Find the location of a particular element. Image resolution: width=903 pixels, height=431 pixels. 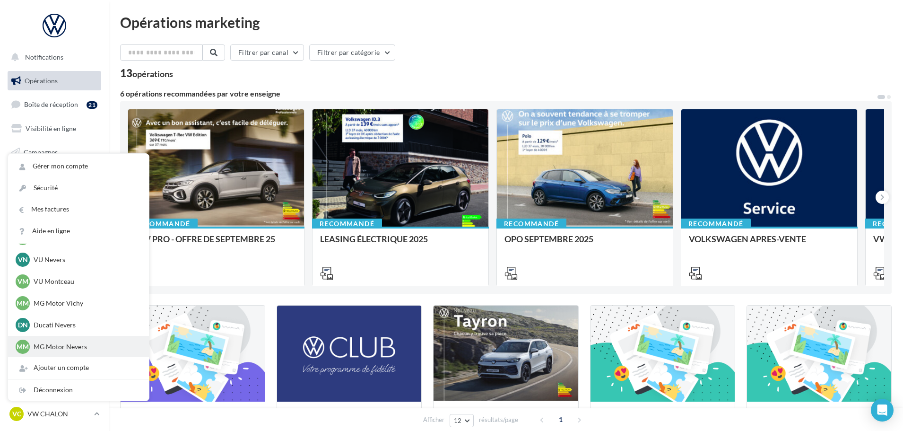

a: Boîte de réception21 is located at coordinates (54, 104).